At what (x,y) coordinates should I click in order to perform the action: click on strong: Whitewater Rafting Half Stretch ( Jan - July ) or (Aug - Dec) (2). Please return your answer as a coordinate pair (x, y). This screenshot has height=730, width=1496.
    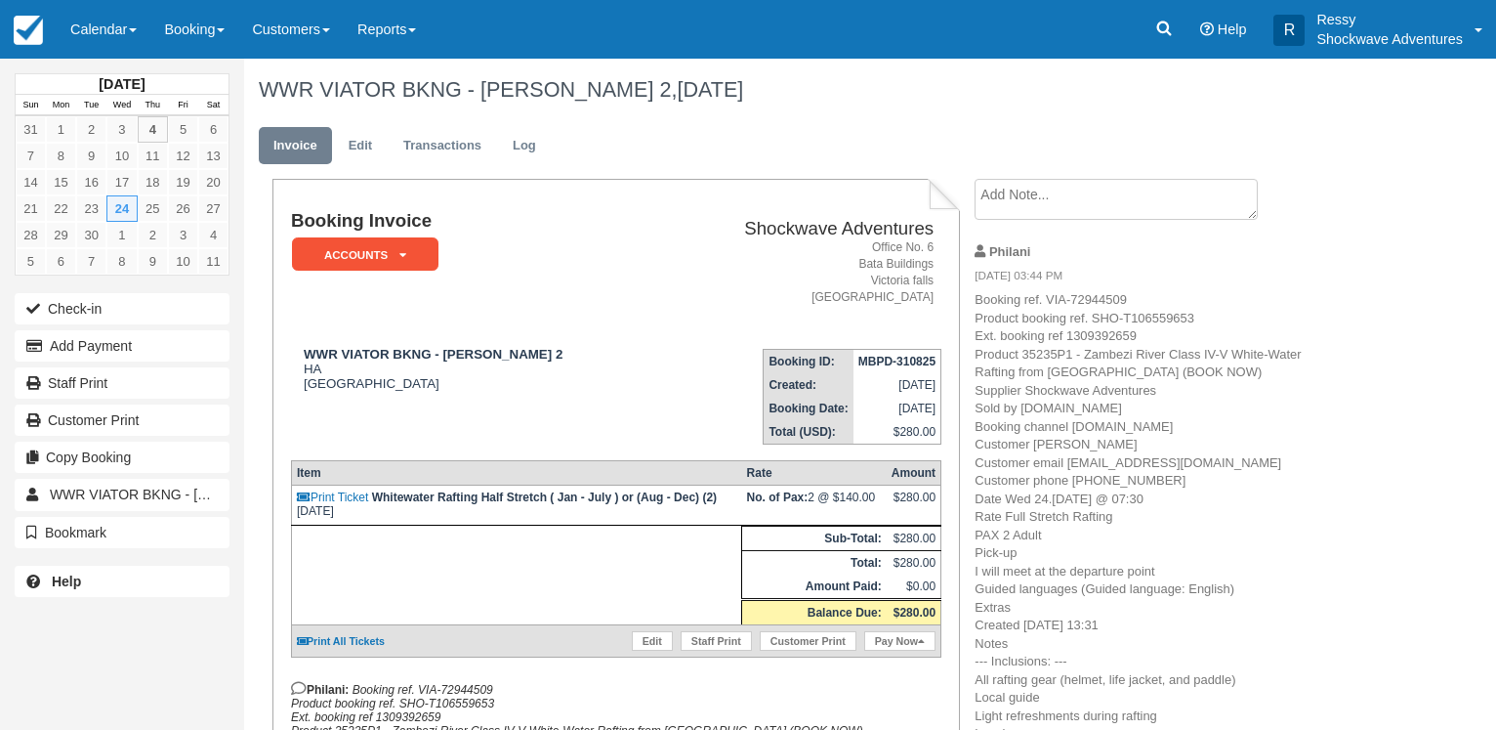
    Looking at the image, I should click on (544, 497).